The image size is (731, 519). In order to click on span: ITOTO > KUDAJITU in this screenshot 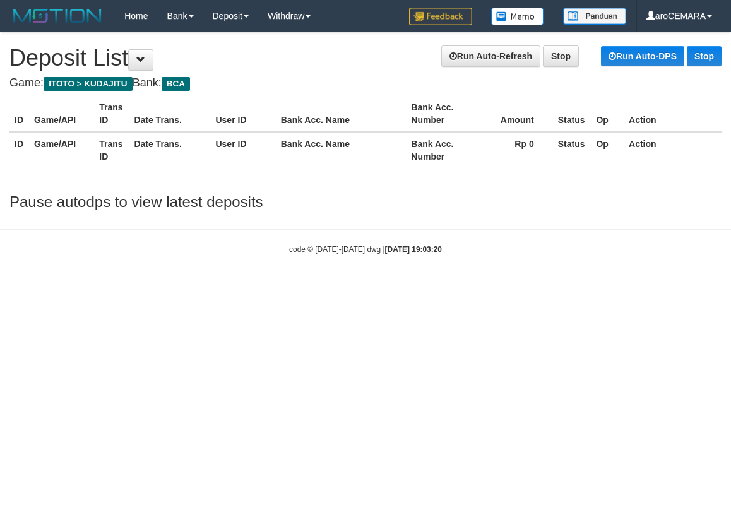, I will do `click(88, 84)`.